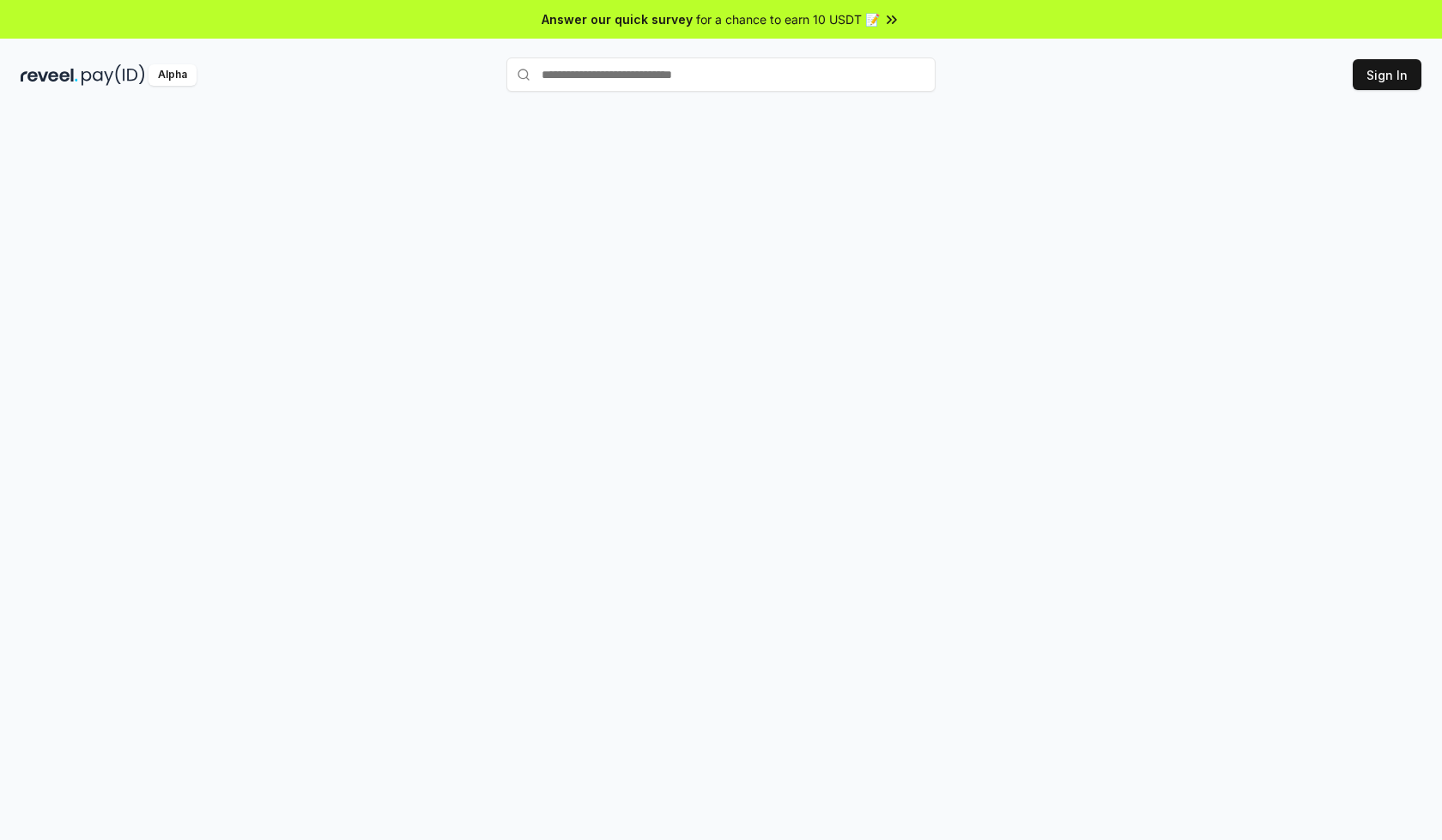  What do you see at coordinates (1387, 74) in the screenshot?
I see `button: Sign In` at bounding box center [1387, 74].